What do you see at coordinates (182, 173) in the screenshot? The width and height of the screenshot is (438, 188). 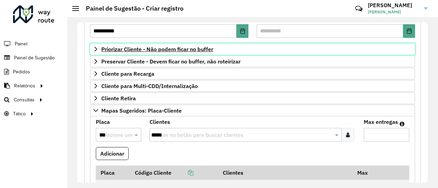 I see `a: Copiar` at bounding box center [182, 173].